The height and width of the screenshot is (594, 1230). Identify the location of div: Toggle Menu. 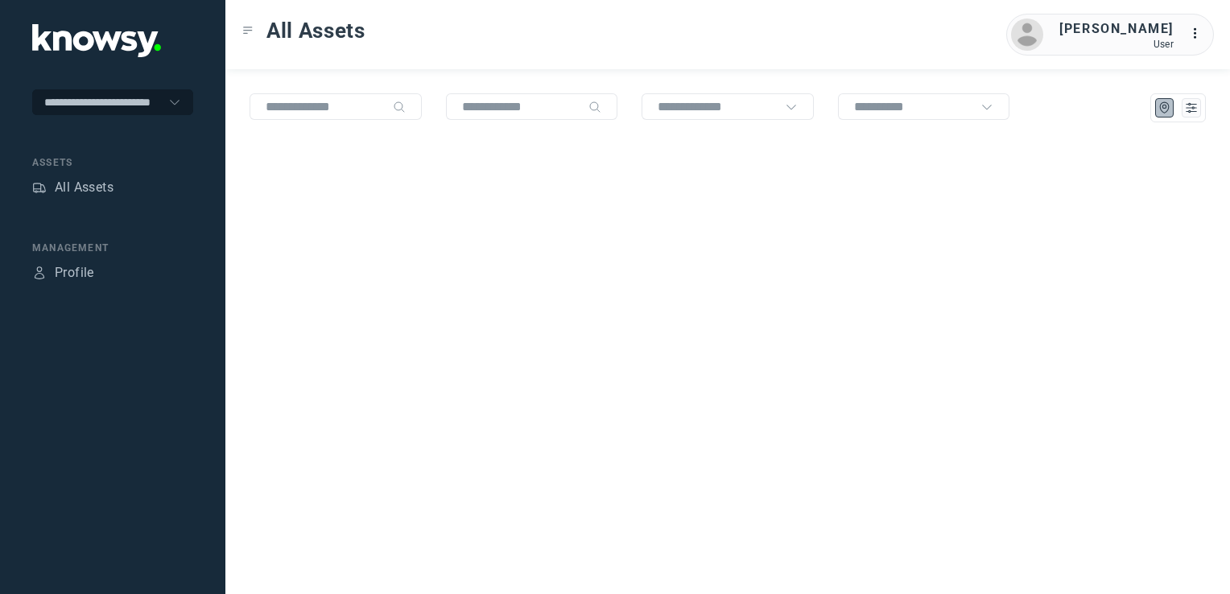
(248, 31).